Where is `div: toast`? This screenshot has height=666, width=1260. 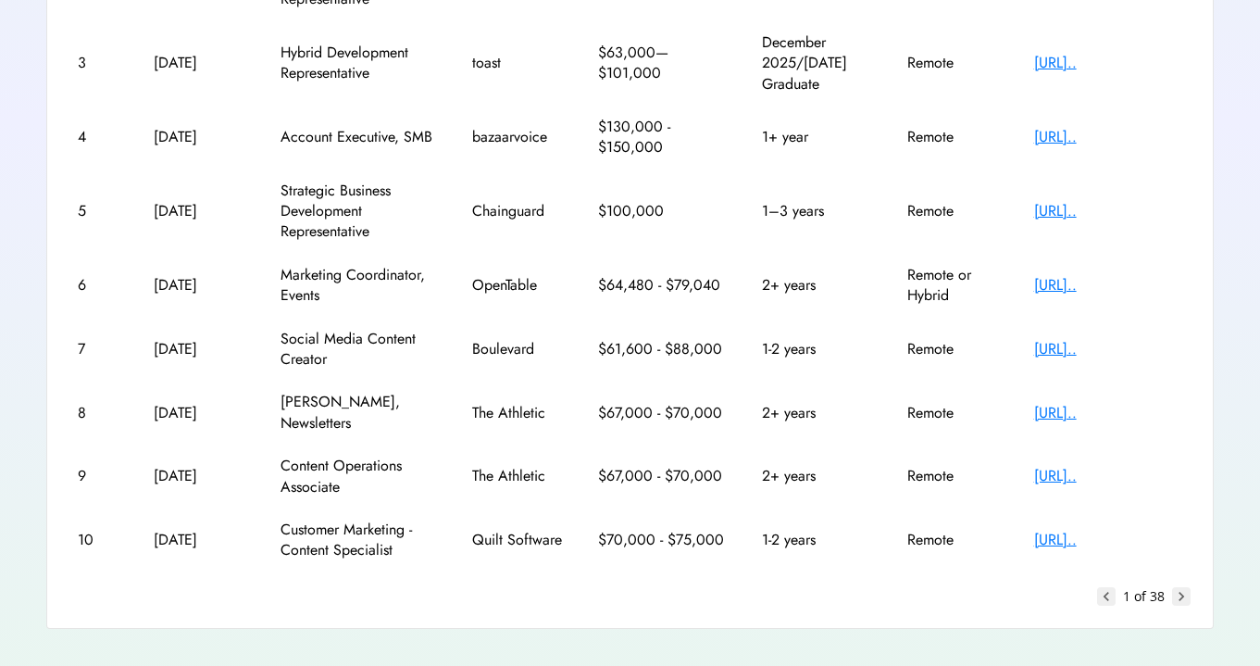
div: toast is located at coordinates (518, 63).